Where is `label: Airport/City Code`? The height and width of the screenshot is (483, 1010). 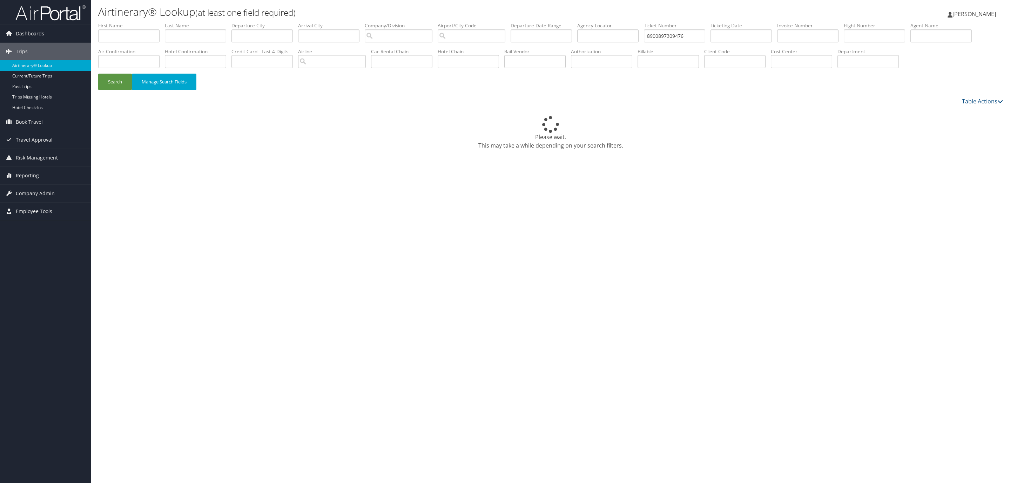
label: Airport/City Code is located at coordinates (474, 26).